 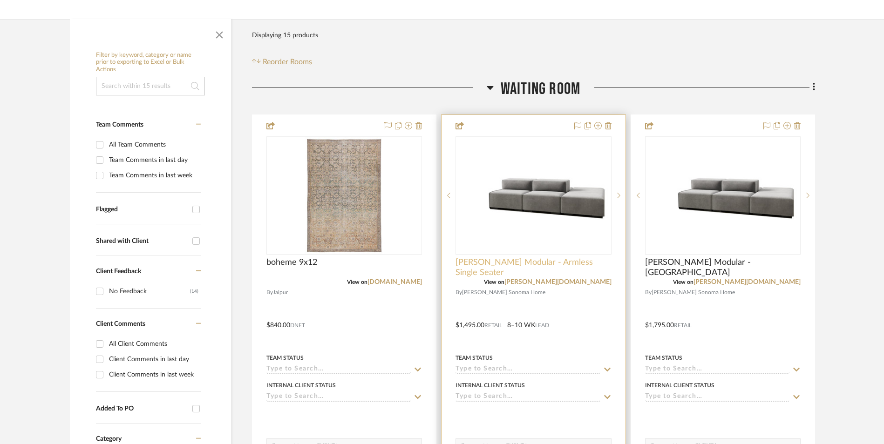 I want to click on img: boheme 9x12, so click(x=344, y=196).